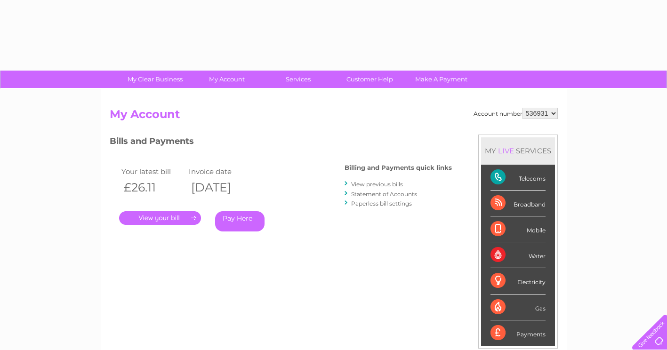 Image resolution: width=667 pixels, height=350 pixels. Describe the element at coordinates (334, 117) in the screenshot. I see `h2: My Account` at that location.